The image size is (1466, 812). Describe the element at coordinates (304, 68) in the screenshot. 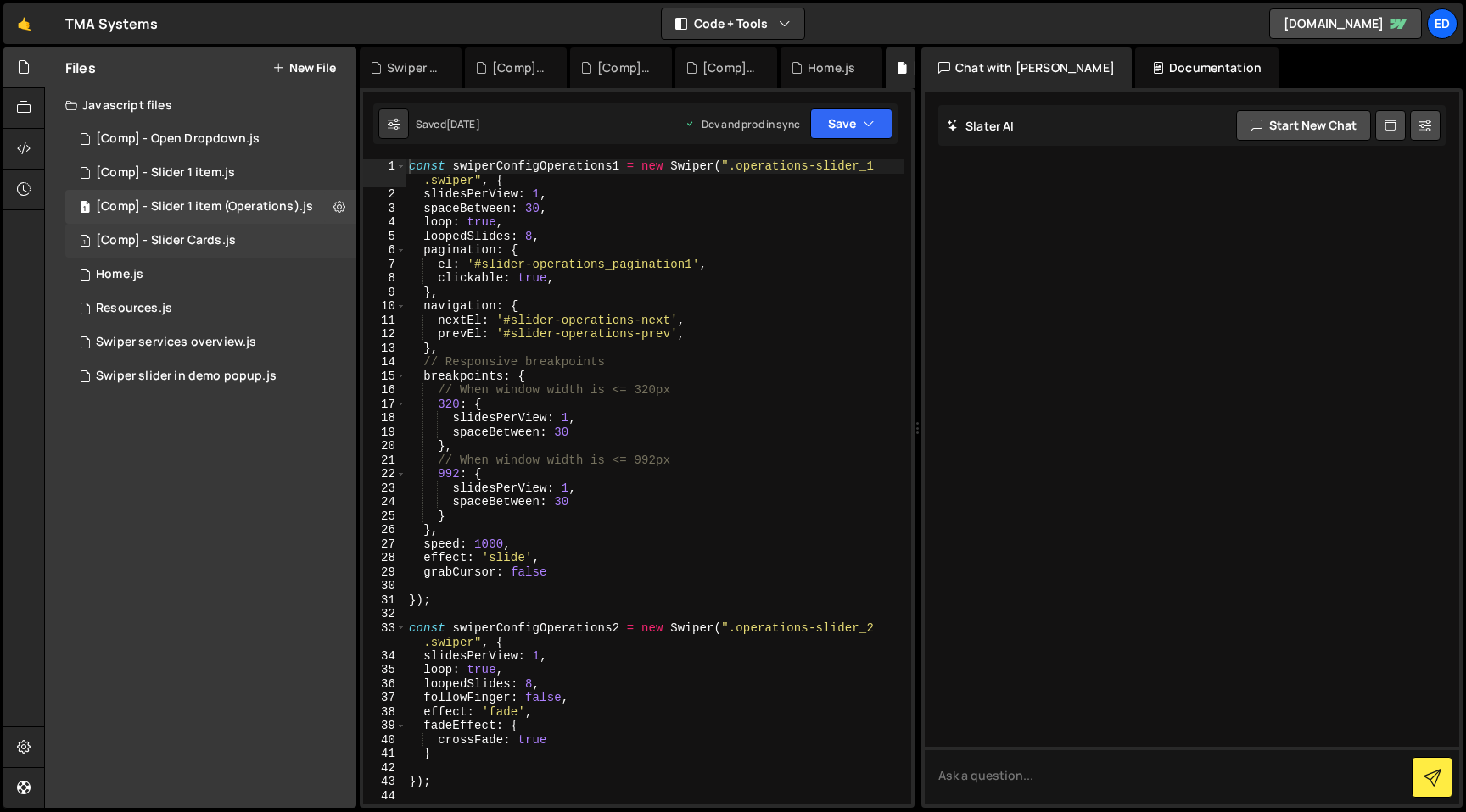

I see `button: New File` at that location.